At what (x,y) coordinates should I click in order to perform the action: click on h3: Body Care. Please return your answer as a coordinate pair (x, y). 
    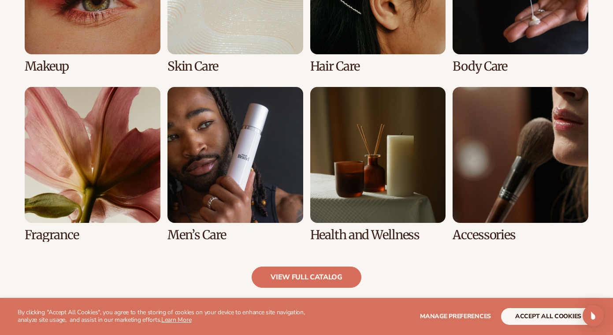
    Looking at the image, I should click on (521, 66).